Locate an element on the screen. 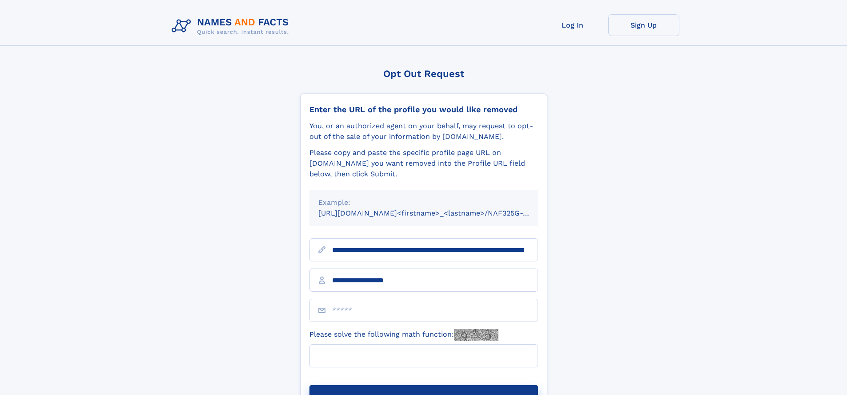 The image size is (847, 395). label: Please solve the following math function: is located at coordinates (404, 334).